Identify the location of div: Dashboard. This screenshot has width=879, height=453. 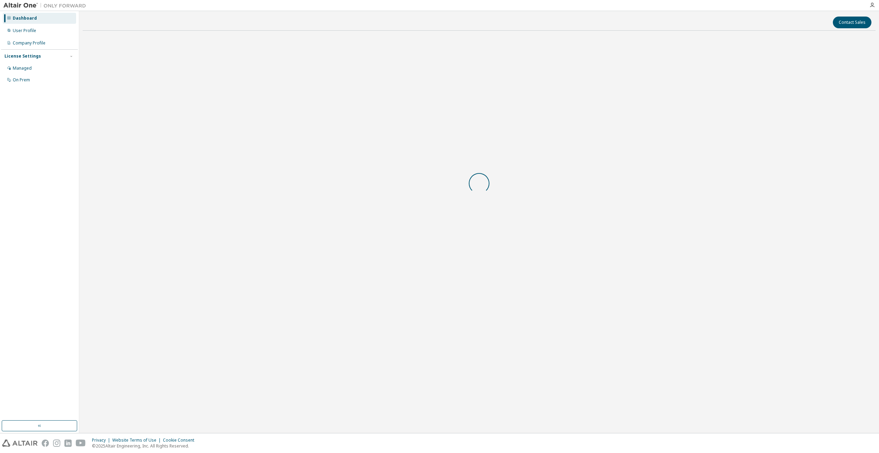
(25, 18).